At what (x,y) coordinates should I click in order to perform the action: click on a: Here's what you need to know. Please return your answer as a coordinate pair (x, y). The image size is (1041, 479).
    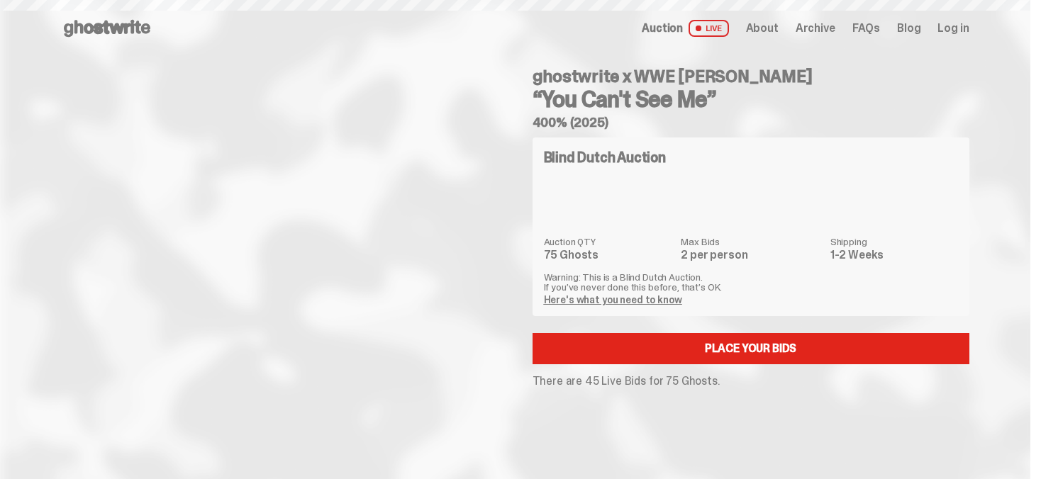
    Looking at the image, I should click on (613, 300).